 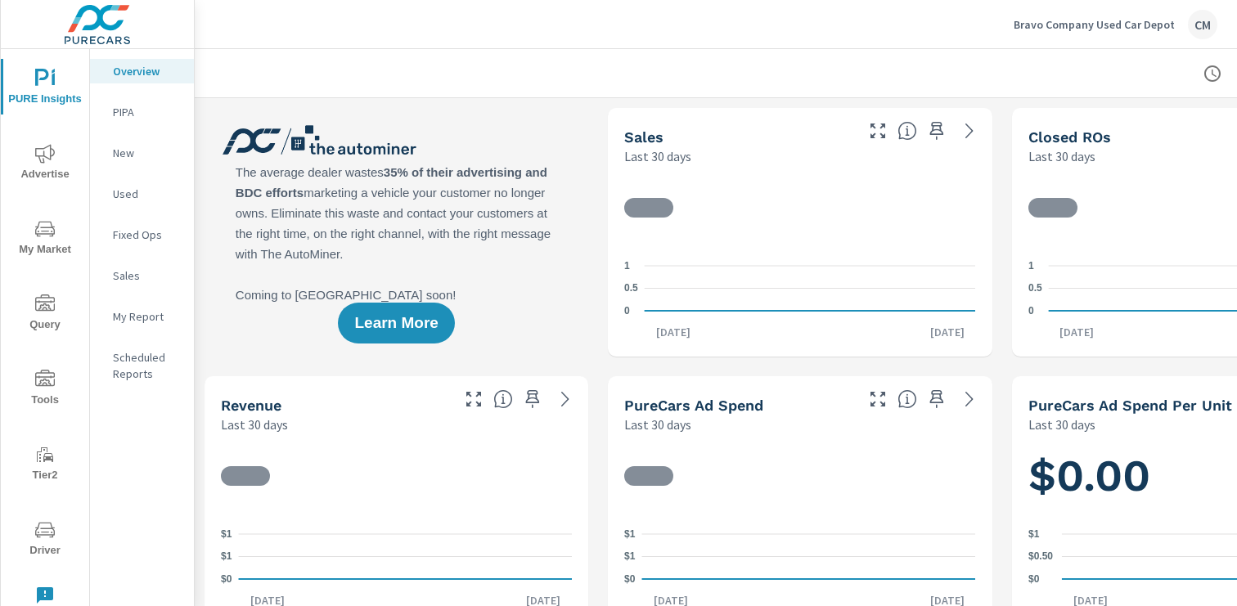 I want to click on span: Query, so click(x=45, y=314).